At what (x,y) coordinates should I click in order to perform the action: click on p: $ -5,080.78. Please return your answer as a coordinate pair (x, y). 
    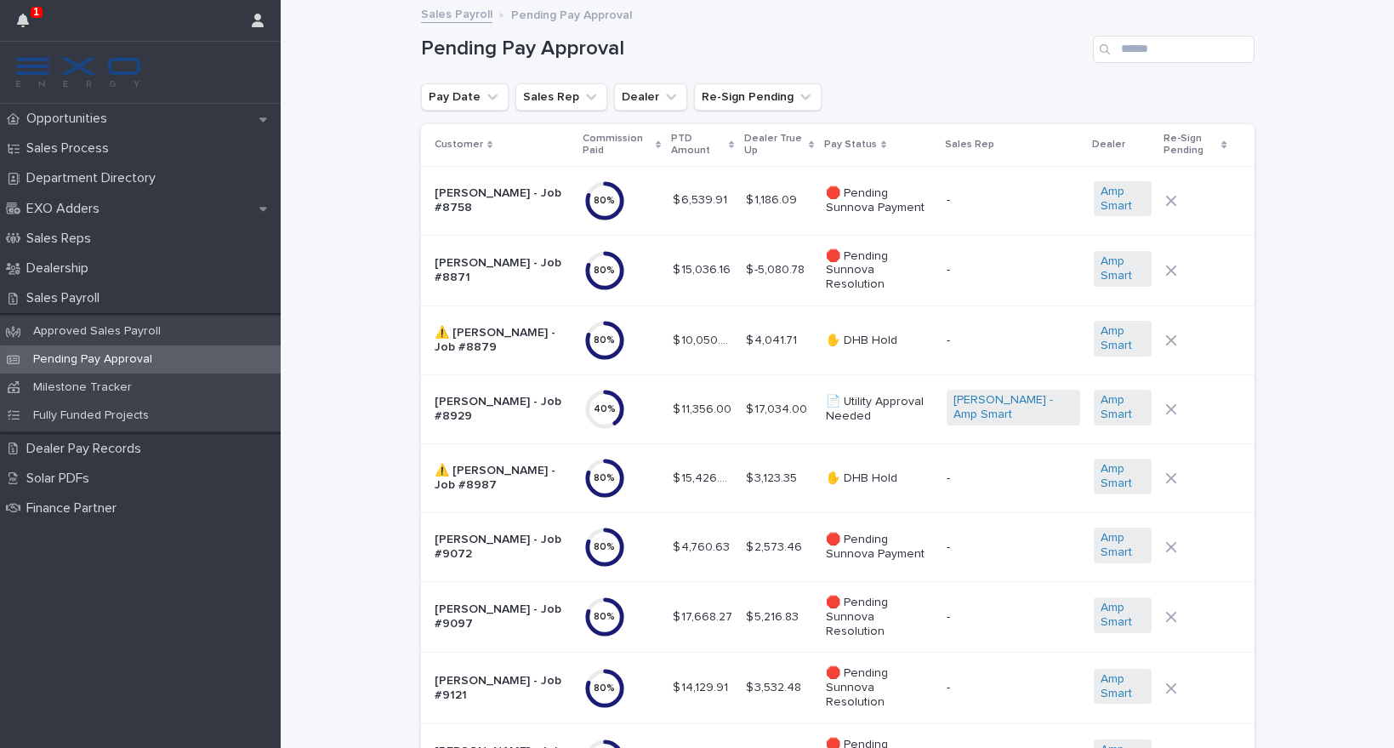
    Looking at the image, I should click on (777, 268).